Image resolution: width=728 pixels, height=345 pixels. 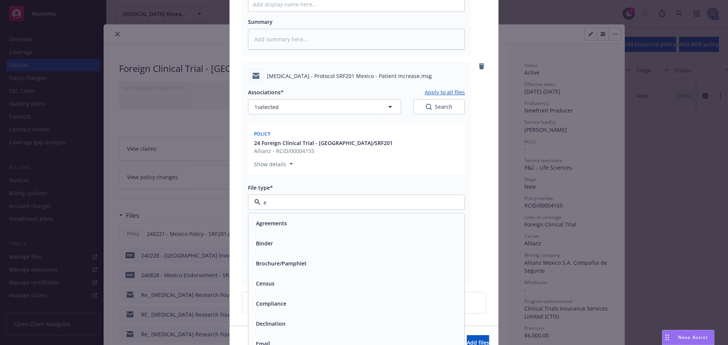 What do you see at coordinates (281, 263) in the screenshot?
I see `span: Brochure/Pamphlet` at bounding box center [281, 263].